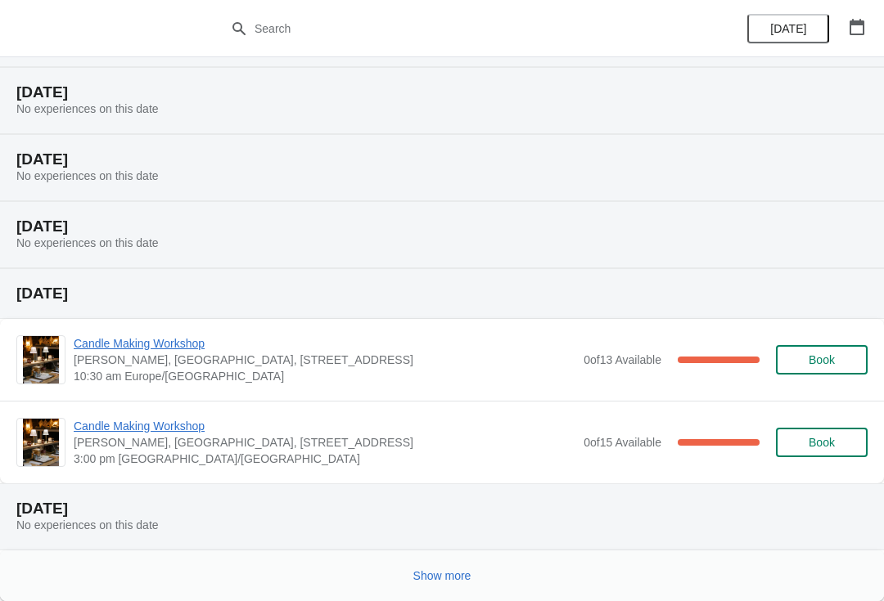 The width and height of the screenshot is (884, 601). Describe the element at coordinates (458, 29) in the screenshot. I see `input: Search` at that location.